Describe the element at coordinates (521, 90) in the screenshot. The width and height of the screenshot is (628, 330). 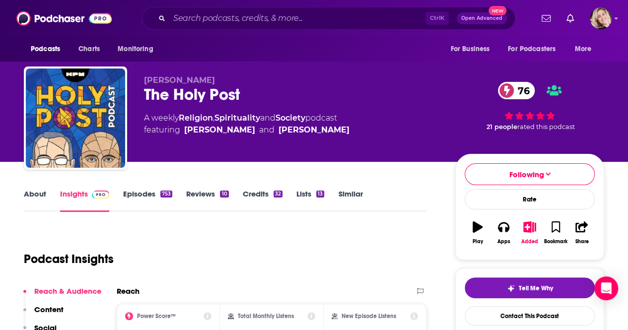
I see `span: 76` at that location.